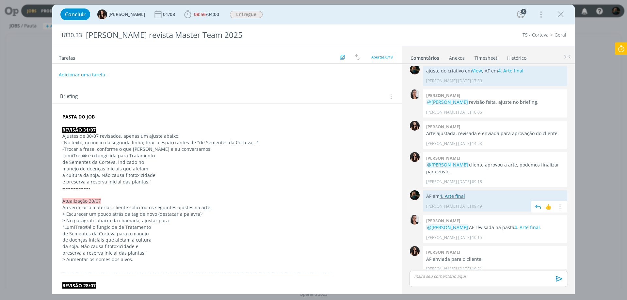 The image size is (627, 300). I want to click on p: revisão feita, ajuste no briefing., so click(495, 102).